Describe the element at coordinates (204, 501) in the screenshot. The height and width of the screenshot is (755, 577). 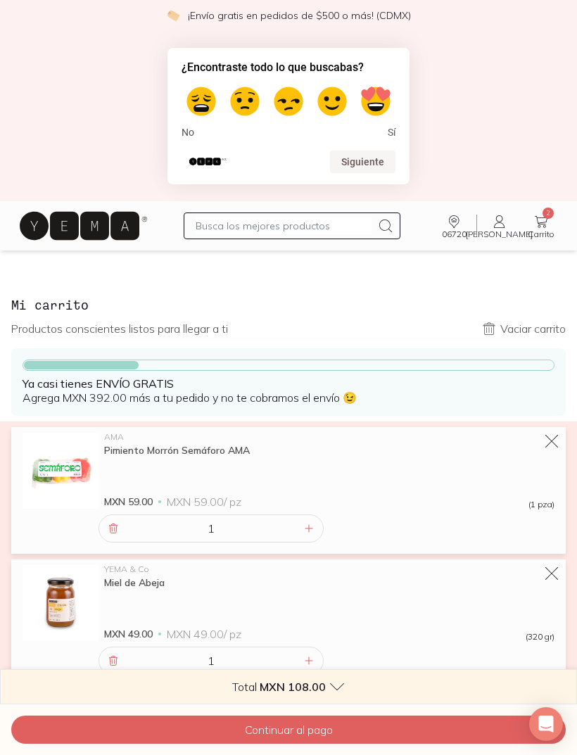
I see `span: MXN 59.00 / pz` at that location.